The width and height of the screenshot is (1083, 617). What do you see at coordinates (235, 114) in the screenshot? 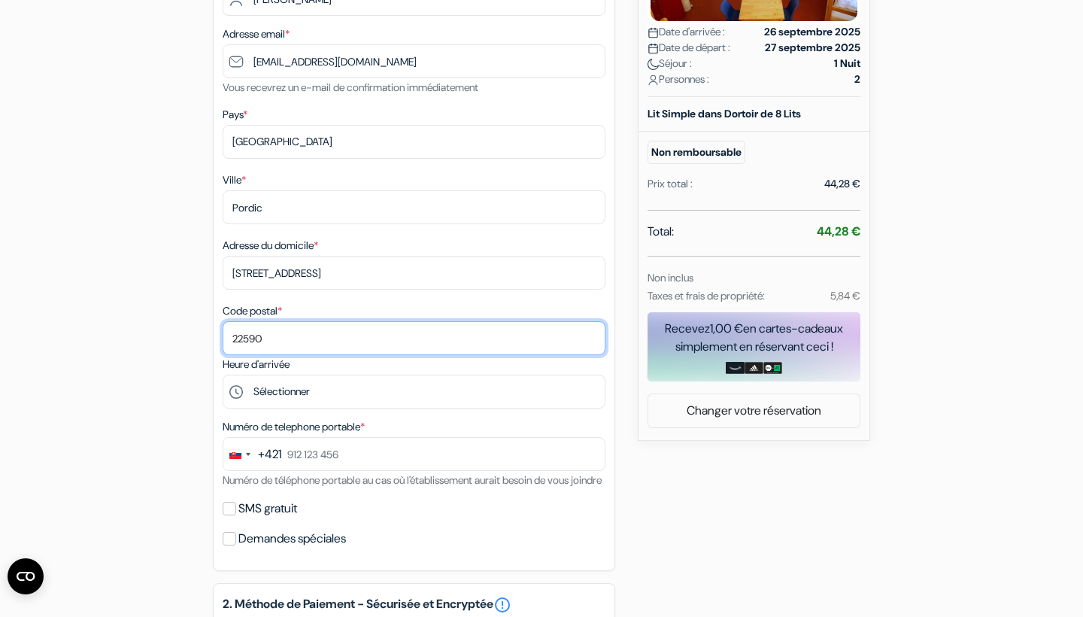
I see `label: Pays` at bounding box center [235, 114].